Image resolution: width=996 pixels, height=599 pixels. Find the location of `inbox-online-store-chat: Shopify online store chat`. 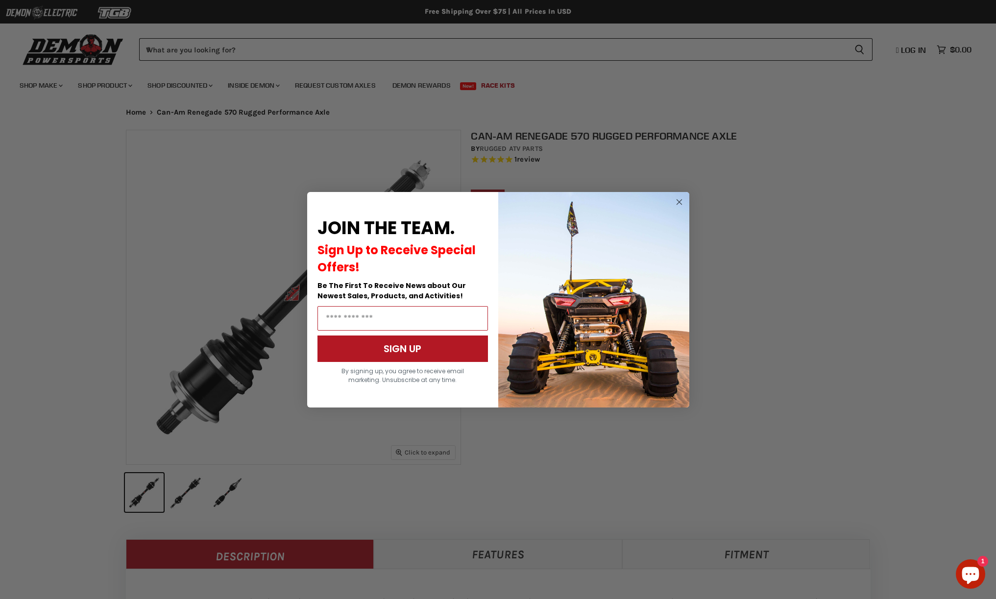

inbox-online-store-chat: Shopify online store chat is located at coordinates (971, 575).